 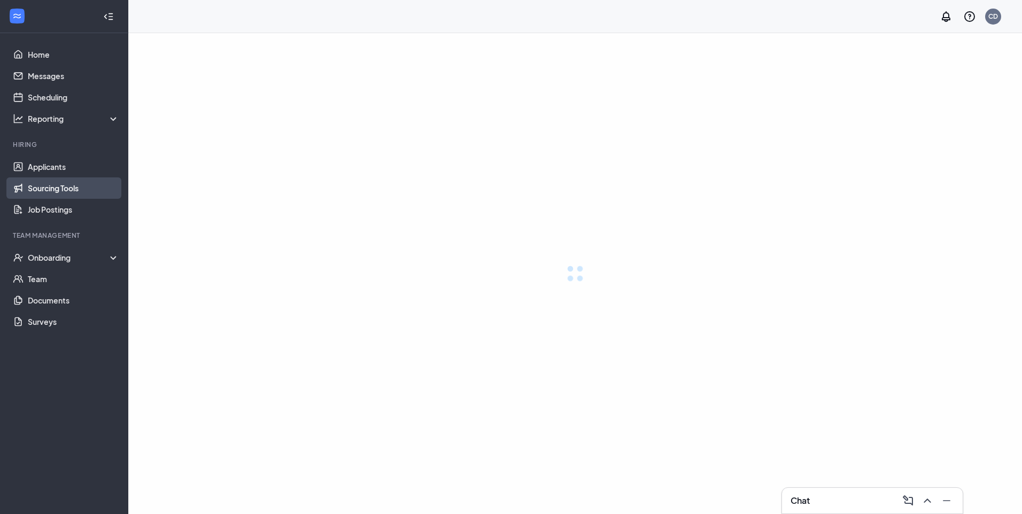 What do you see at coordinates (108, 17) in the screenshot?
I see `svg: Collapse` at bounding box center [108, 17].